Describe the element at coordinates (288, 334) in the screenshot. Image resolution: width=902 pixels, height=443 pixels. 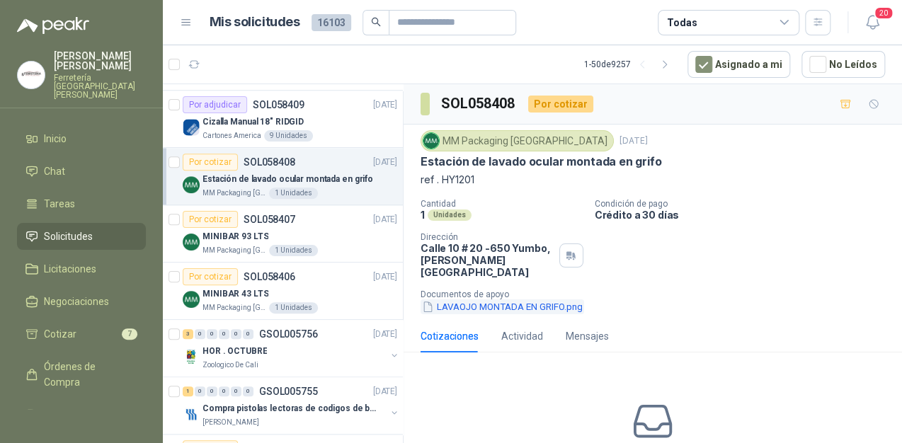
I see `p: GSOL005756` at that location.